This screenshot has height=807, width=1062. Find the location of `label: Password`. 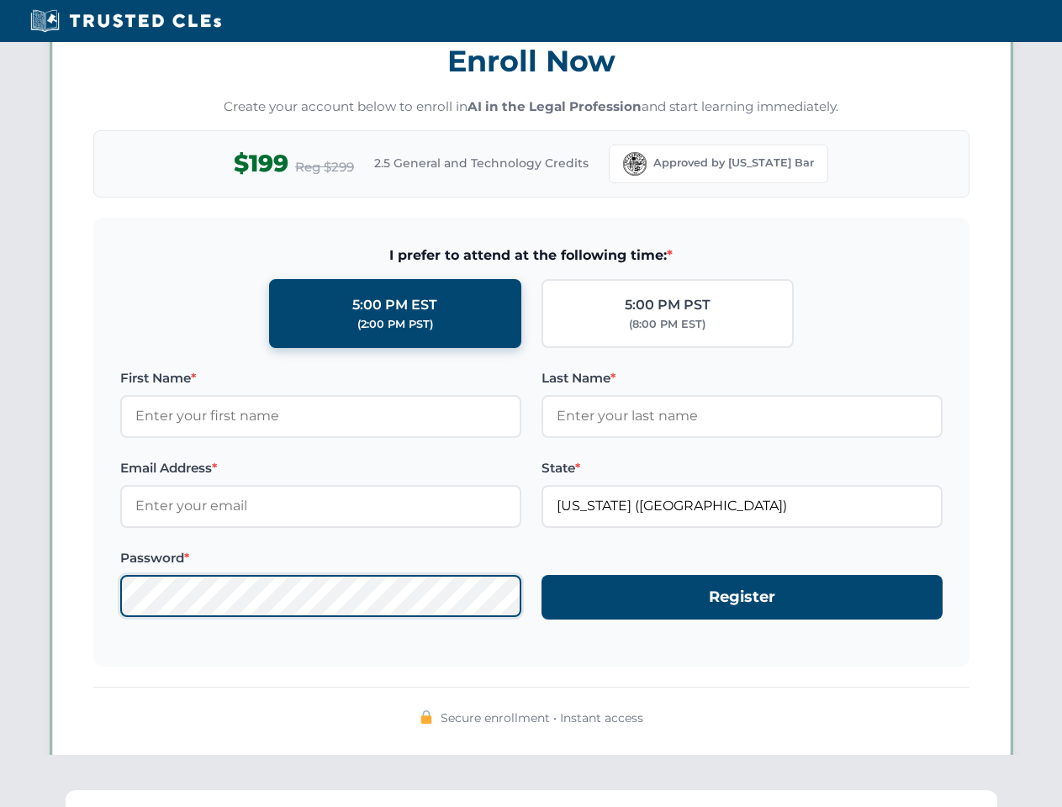

label: Password is located at coordinates (320, 558).